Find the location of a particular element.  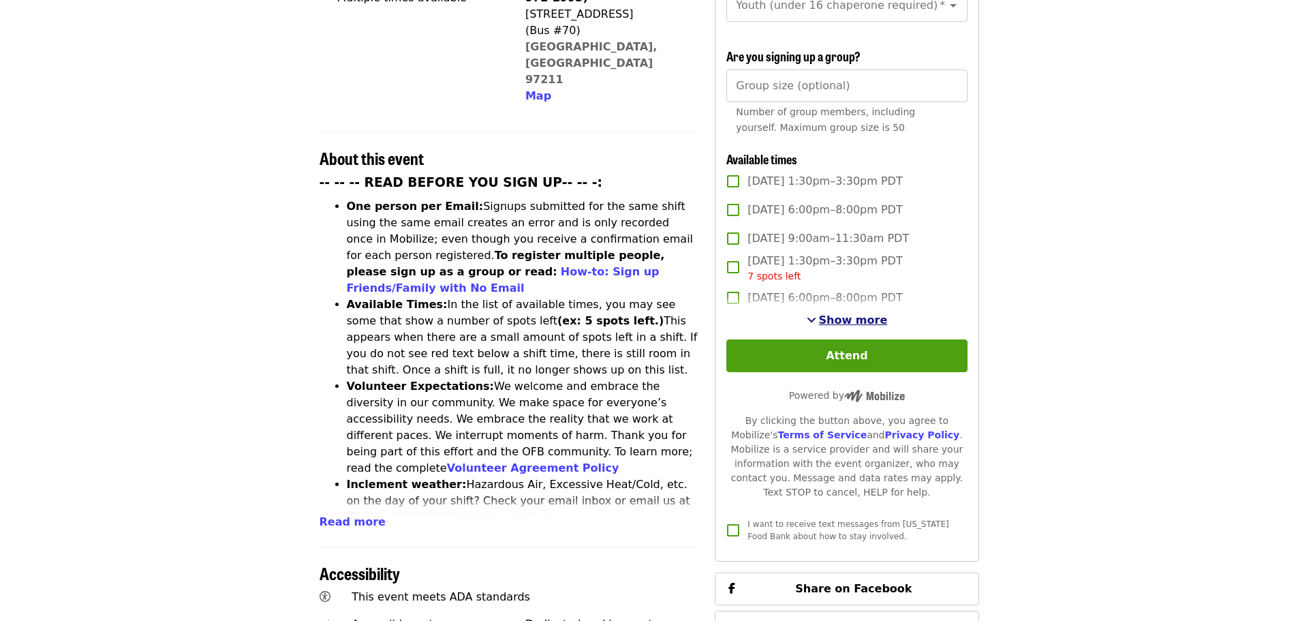

button: Share on Facebook is located at coordinates (846, 589).